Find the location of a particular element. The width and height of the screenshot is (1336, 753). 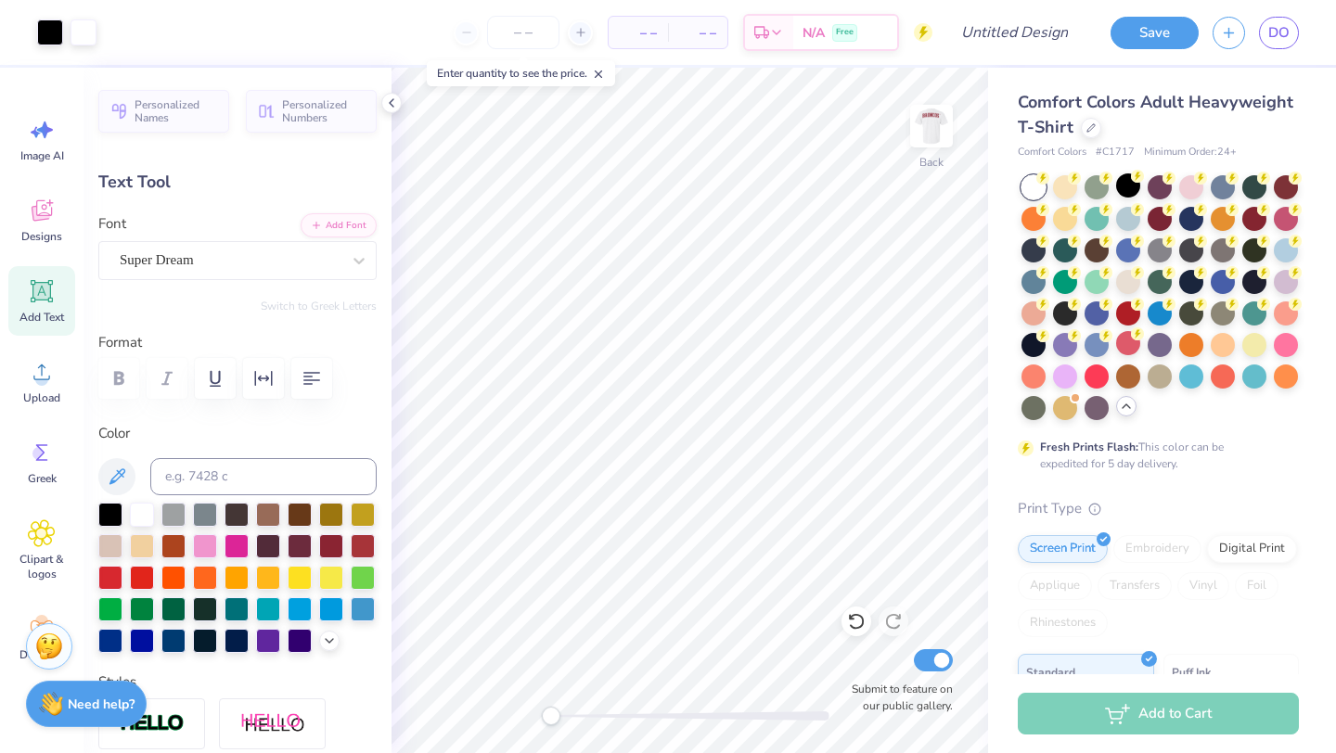

div: Enter quantity to see the price. is located at coordinates (521, 73).